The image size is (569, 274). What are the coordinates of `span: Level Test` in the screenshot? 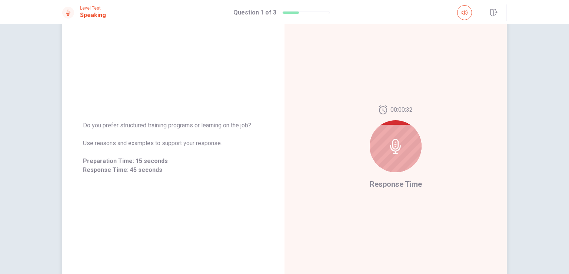 It's located at (93, 8).